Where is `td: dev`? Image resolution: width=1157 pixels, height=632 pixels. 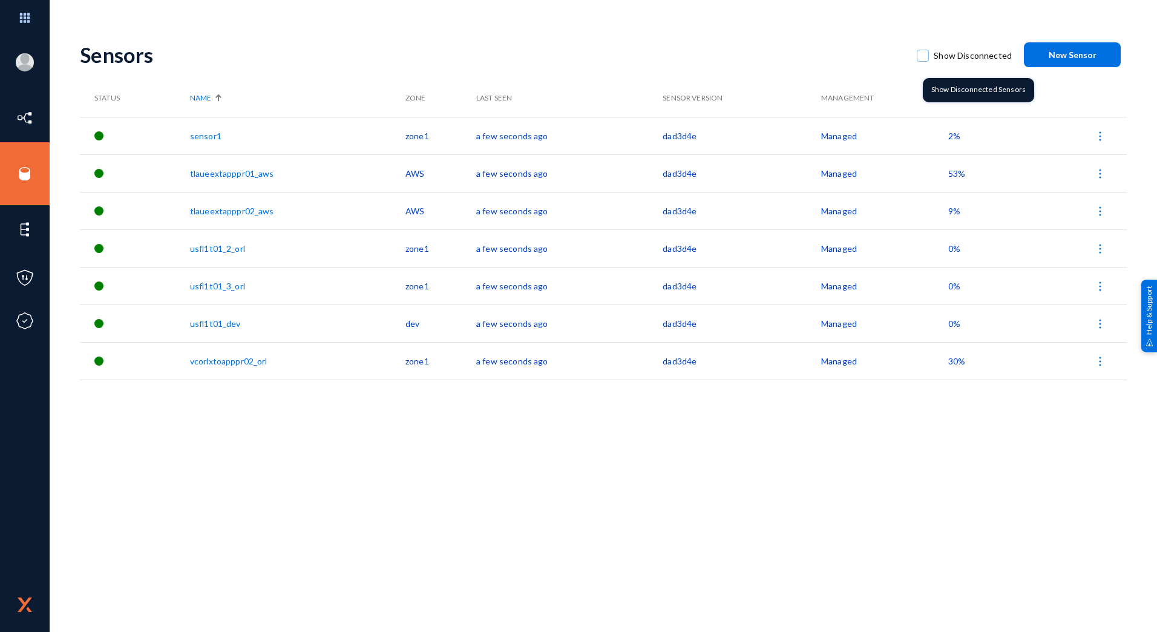 td: dev is located at coordinates (441, 323).